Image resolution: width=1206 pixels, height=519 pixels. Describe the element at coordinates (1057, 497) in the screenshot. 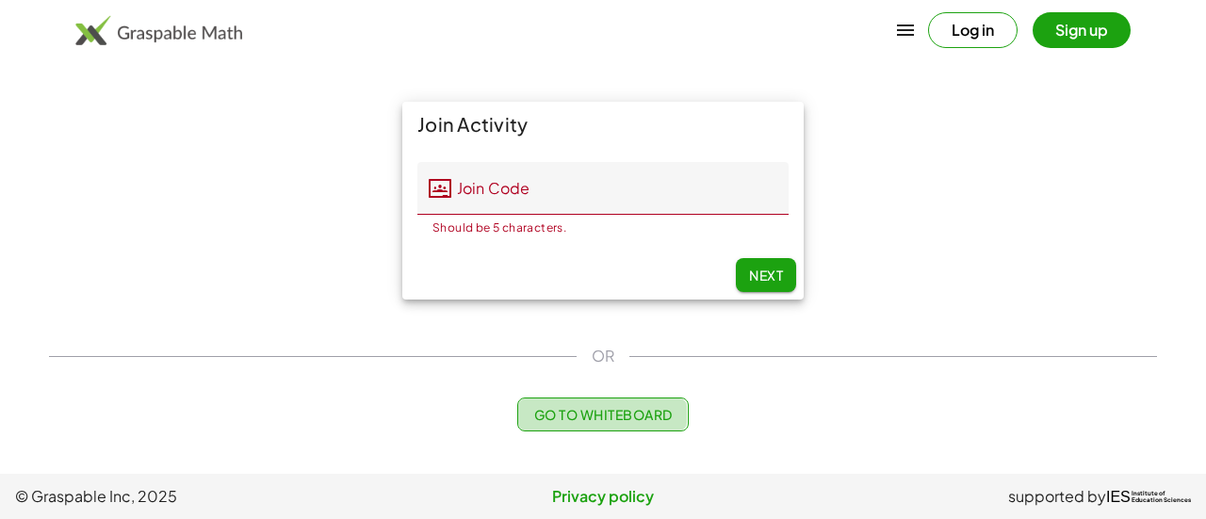

I see `span: supported by` at that location.